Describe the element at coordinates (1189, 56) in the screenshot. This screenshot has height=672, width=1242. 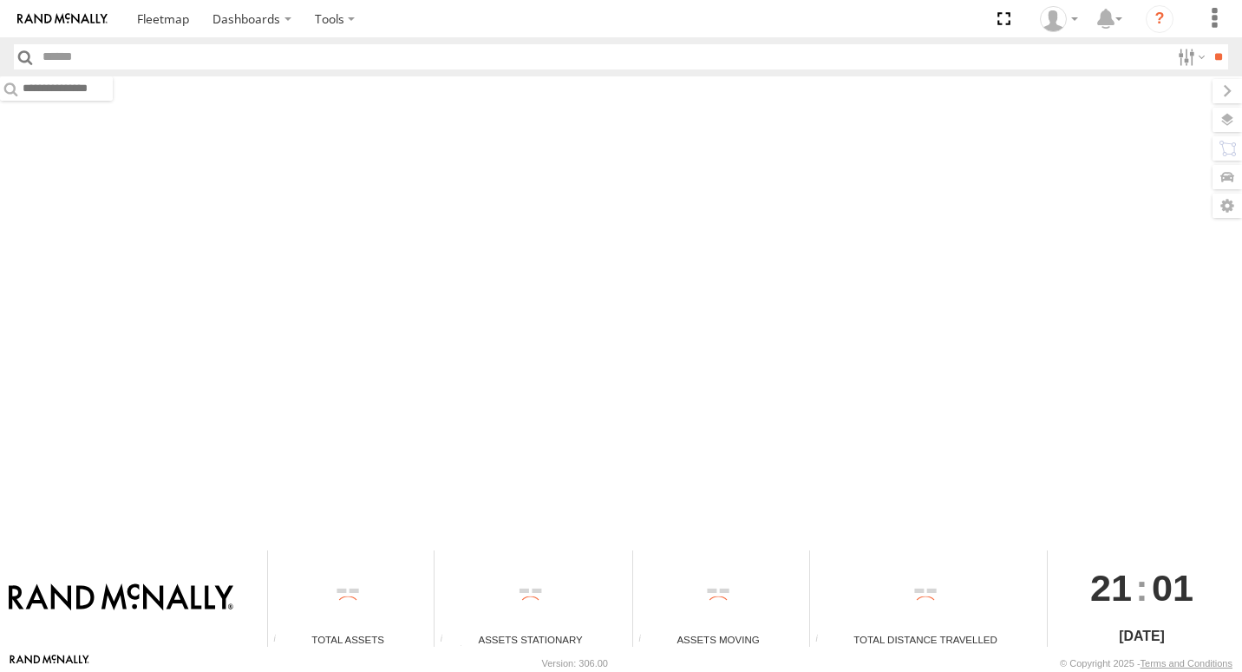
I see `label: Search Filter Options` at that location.